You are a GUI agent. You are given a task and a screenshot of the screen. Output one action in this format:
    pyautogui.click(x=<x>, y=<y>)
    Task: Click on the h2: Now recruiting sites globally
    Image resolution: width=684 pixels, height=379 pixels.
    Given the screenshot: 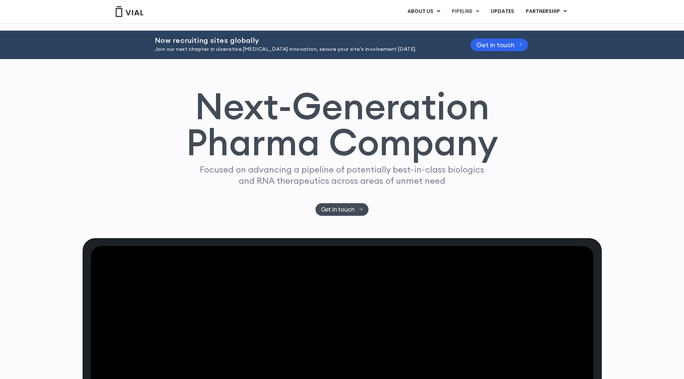 What is the action you would take?
    pyautogui.click(x=303, y=40)
    